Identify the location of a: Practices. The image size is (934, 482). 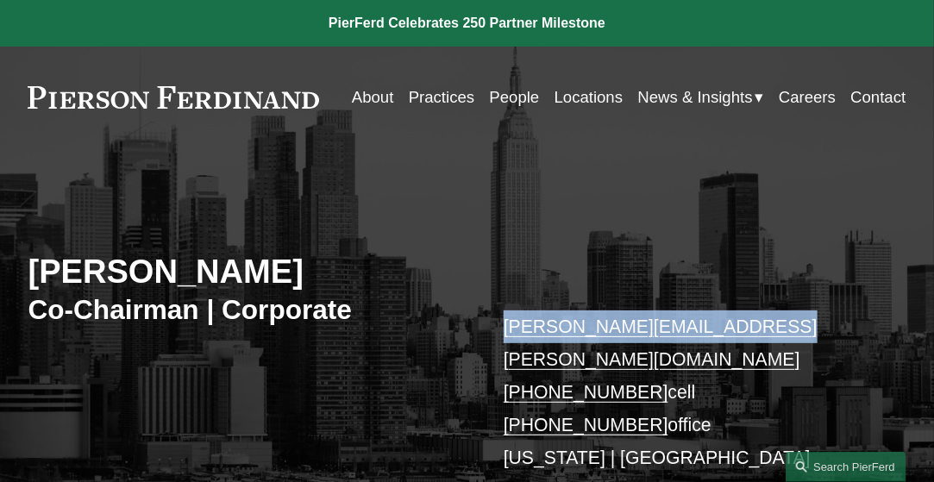
(442, 97).